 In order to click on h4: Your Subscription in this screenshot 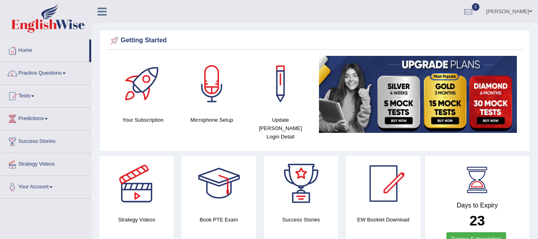, I will do `click(143, 120)`.